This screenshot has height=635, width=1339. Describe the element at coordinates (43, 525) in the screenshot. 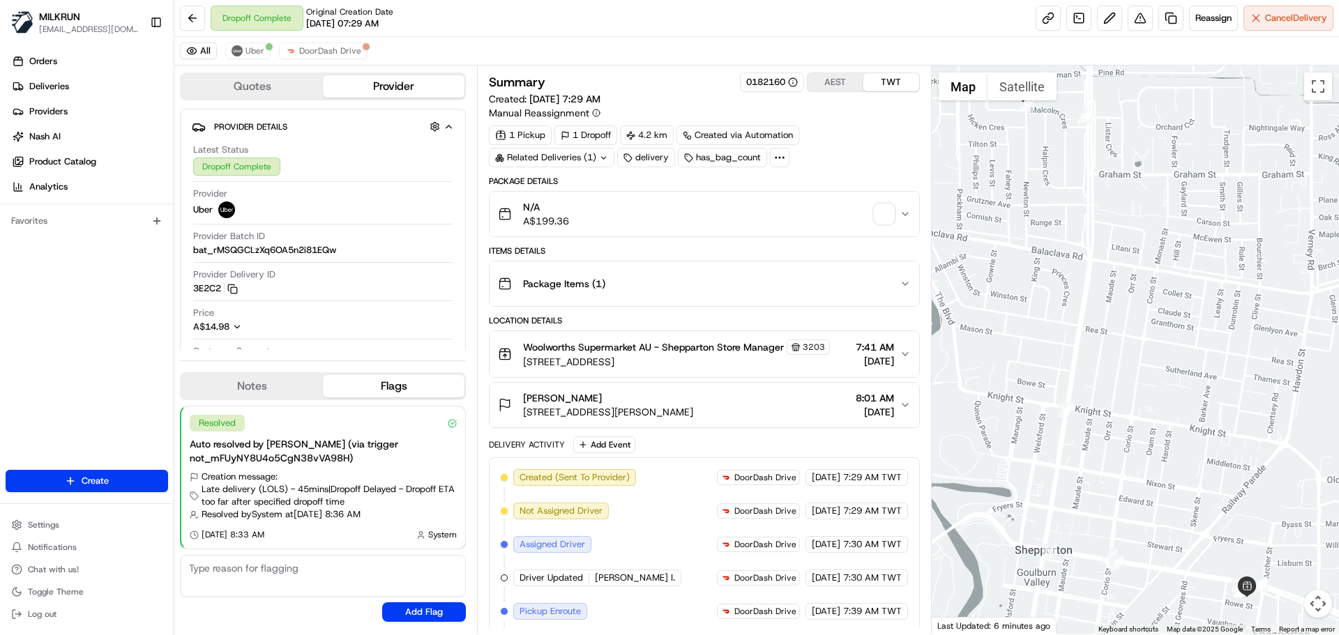

I see `span: Settings` at that location.